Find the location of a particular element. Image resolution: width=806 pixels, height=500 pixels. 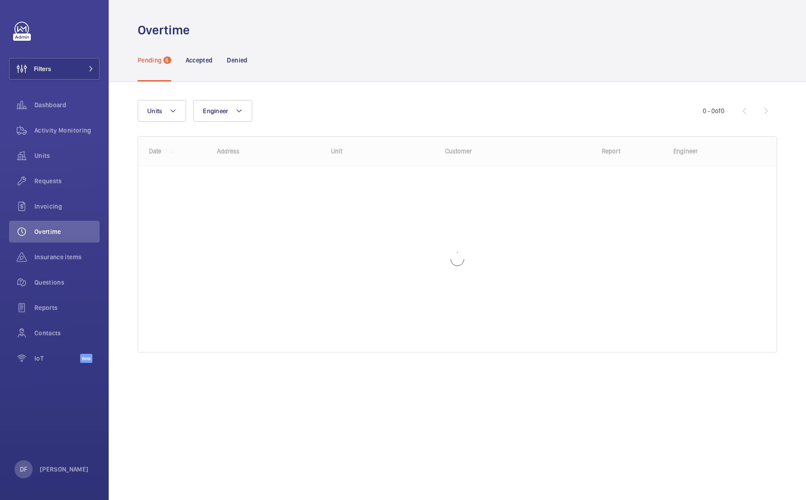

p: DF is located at coordinates (24, 469).